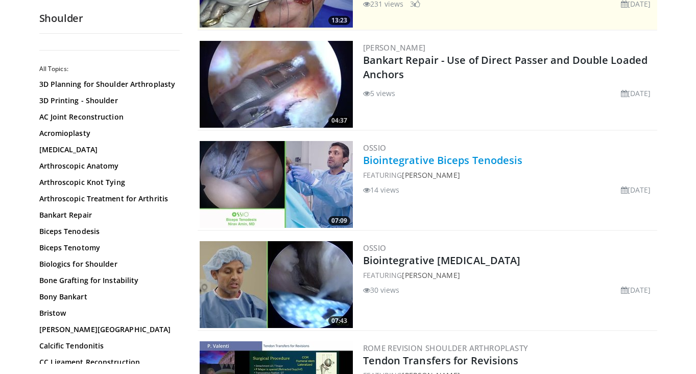 The image size is (696, 374). What do you see at coordinates (382, 290) in the screenshot?
I see `li: 30 views` at bounding box center [382, 290].